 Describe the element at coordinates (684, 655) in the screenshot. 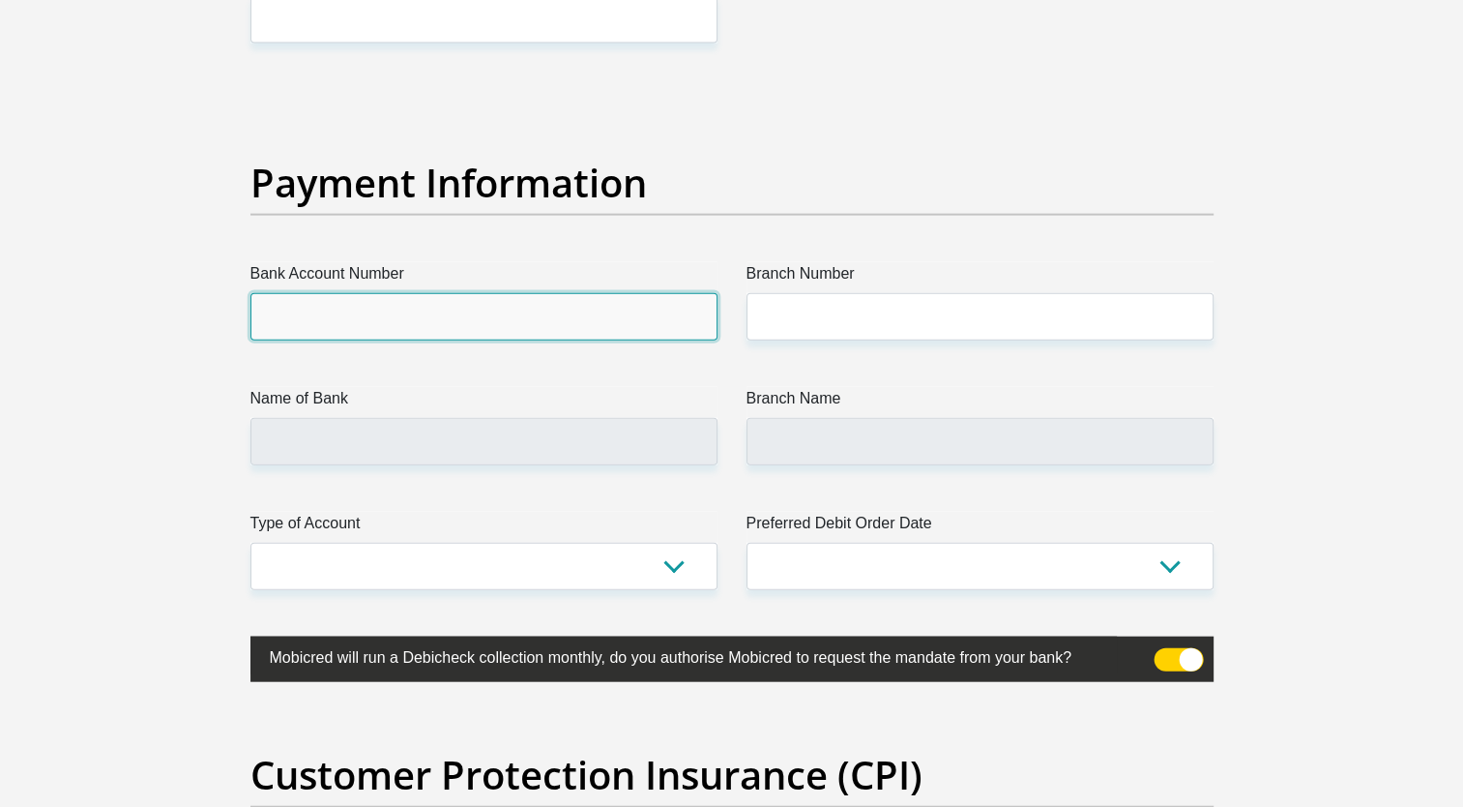

I see `label: Mobicred will run a Debicheck collection monthly, do you authorise Mobicred to request the mandat...` at that location.